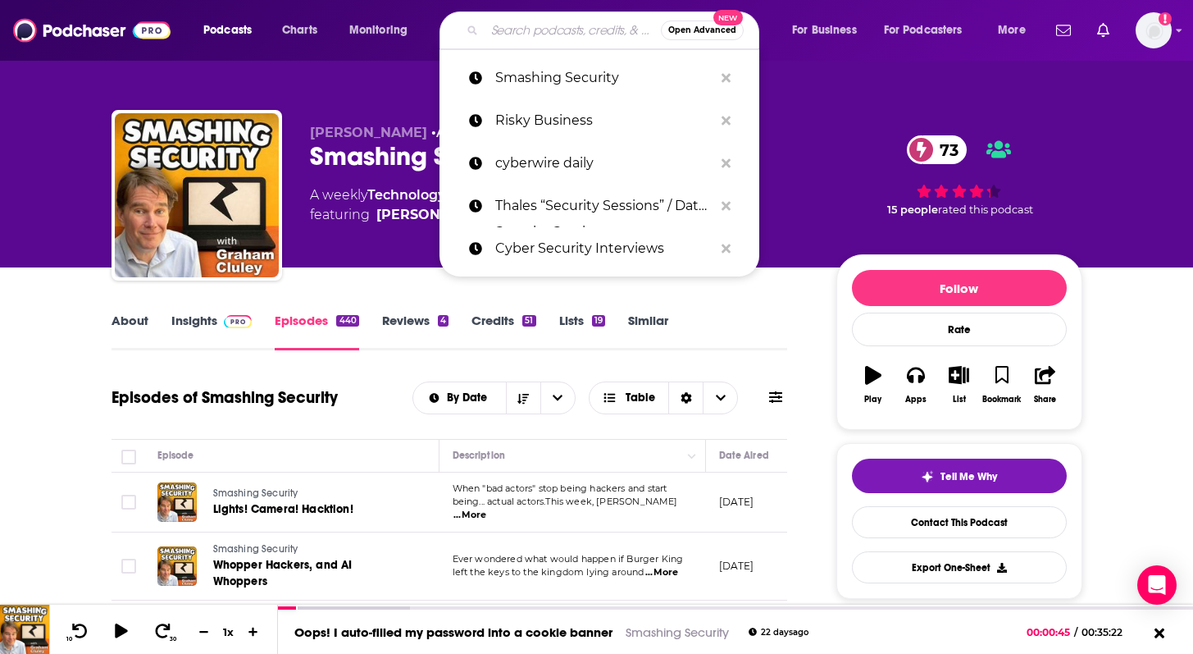  Describe the element at coordinates (494, 398) in the screenshot. I see `h2: Choose List sort` at that location.